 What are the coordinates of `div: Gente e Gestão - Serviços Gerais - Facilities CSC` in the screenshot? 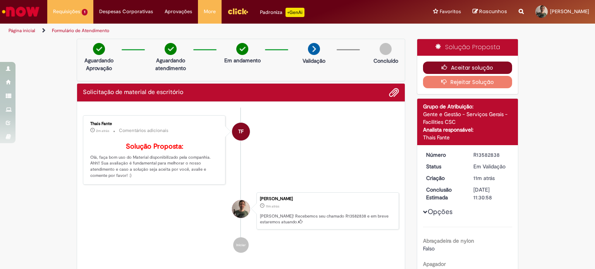 It's located at (467, 118).